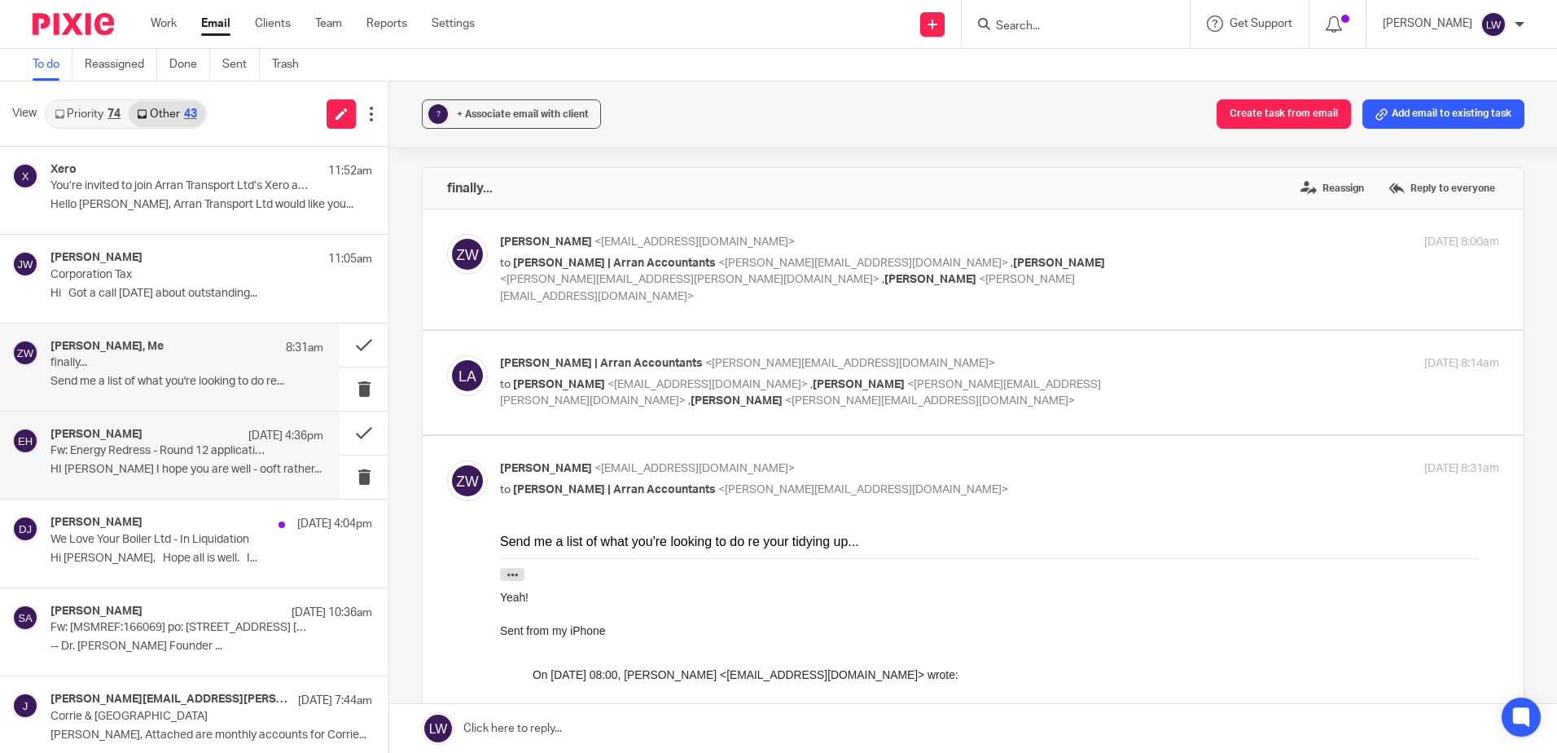  I want to click on a: To do, so click(52, 64).